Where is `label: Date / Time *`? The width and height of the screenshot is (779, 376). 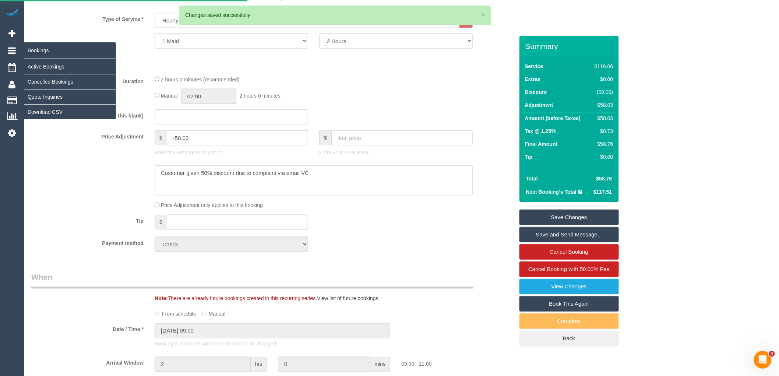
label: Date / Time * is located at coordinates (87, 328).